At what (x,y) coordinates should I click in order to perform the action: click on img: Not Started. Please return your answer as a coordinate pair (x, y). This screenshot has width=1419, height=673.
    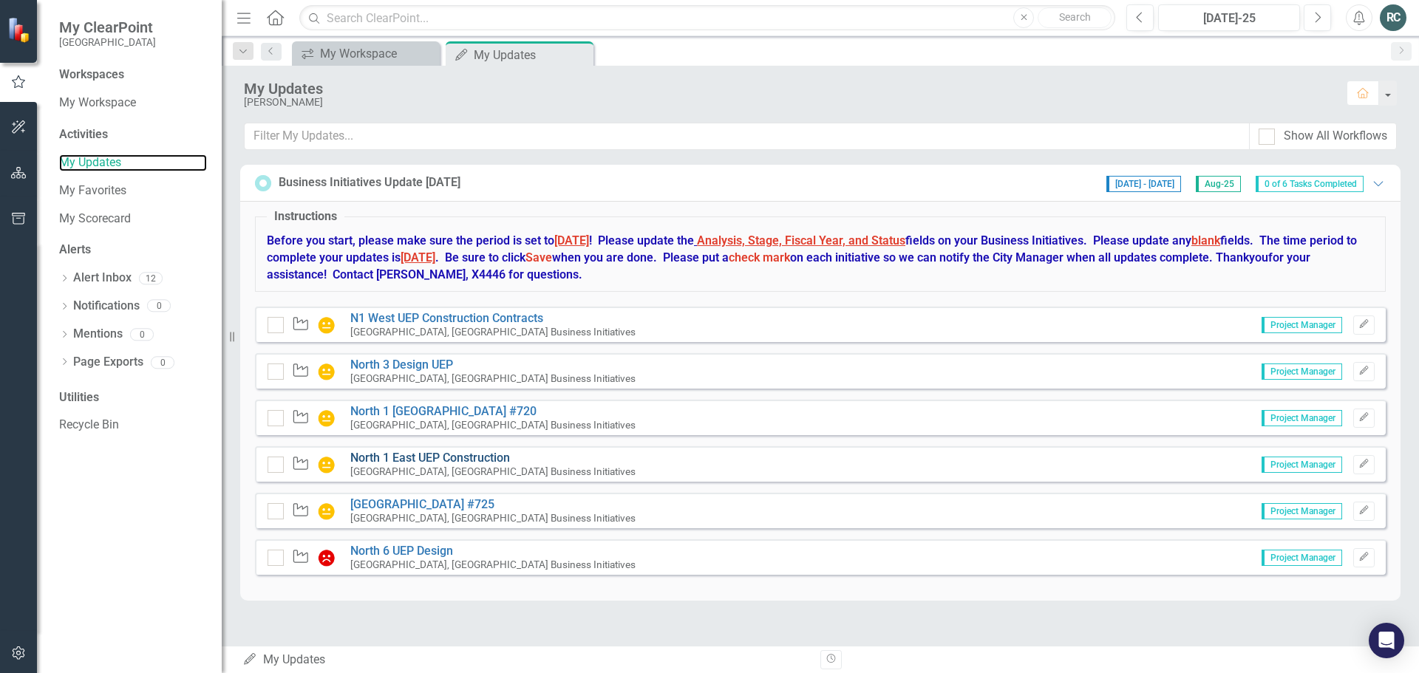
    Looking at the image, I should click on (327, 558).